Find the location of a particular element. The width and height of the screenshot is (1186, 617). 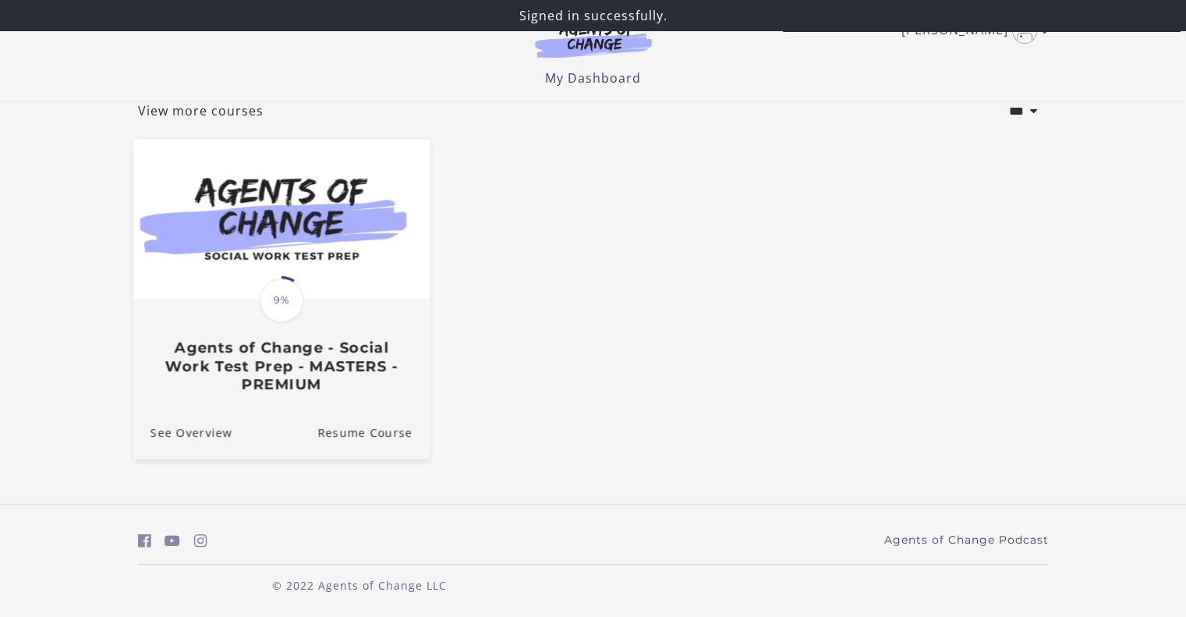

a: My Dashboard is located at coordinates (592, 78).